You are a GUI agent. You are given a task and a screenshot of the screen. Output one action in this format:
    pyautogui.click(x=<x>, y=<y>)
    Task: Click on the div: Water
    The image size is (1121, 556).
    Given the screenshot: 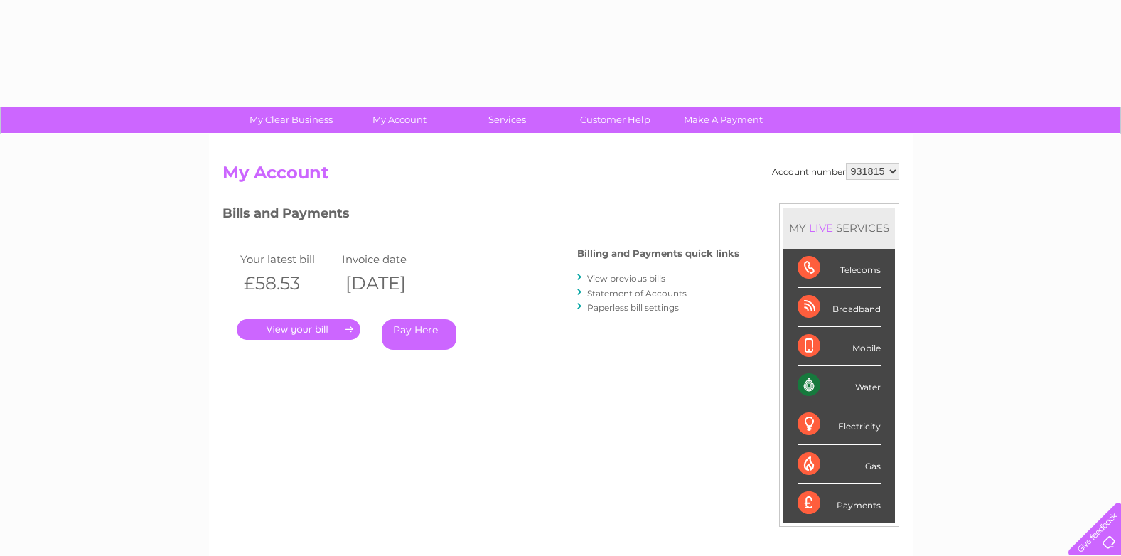 What is the action you would take?
    pyautogui.click(x=839, y=385)
    